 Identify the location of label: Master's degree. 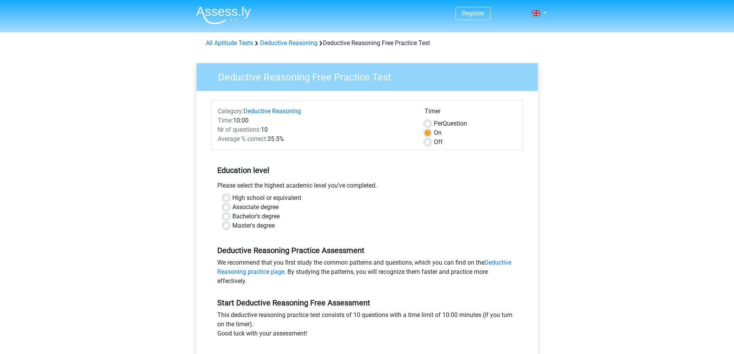
(253, 226).